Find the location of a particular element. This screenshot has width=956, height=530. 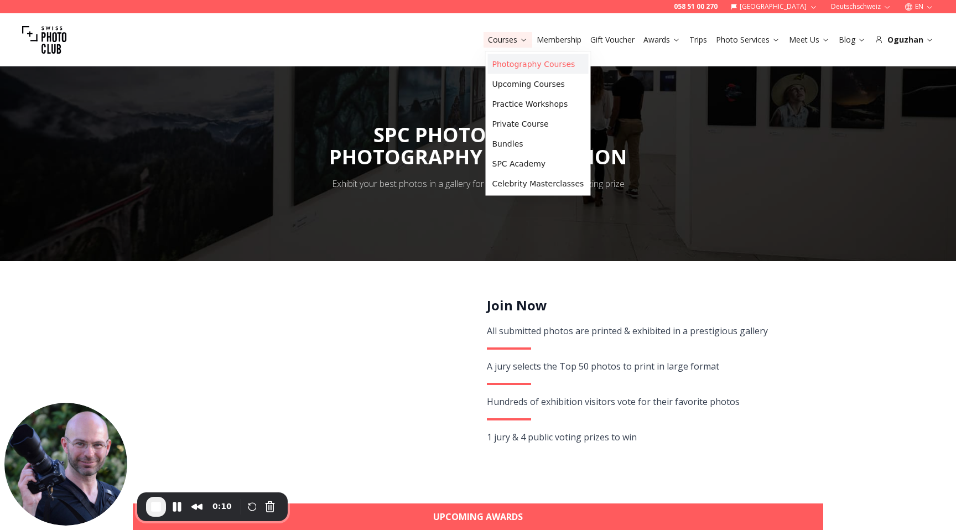

div: A jury selects the Top 50 photos to print in large format is located at coordinates (649, 366).